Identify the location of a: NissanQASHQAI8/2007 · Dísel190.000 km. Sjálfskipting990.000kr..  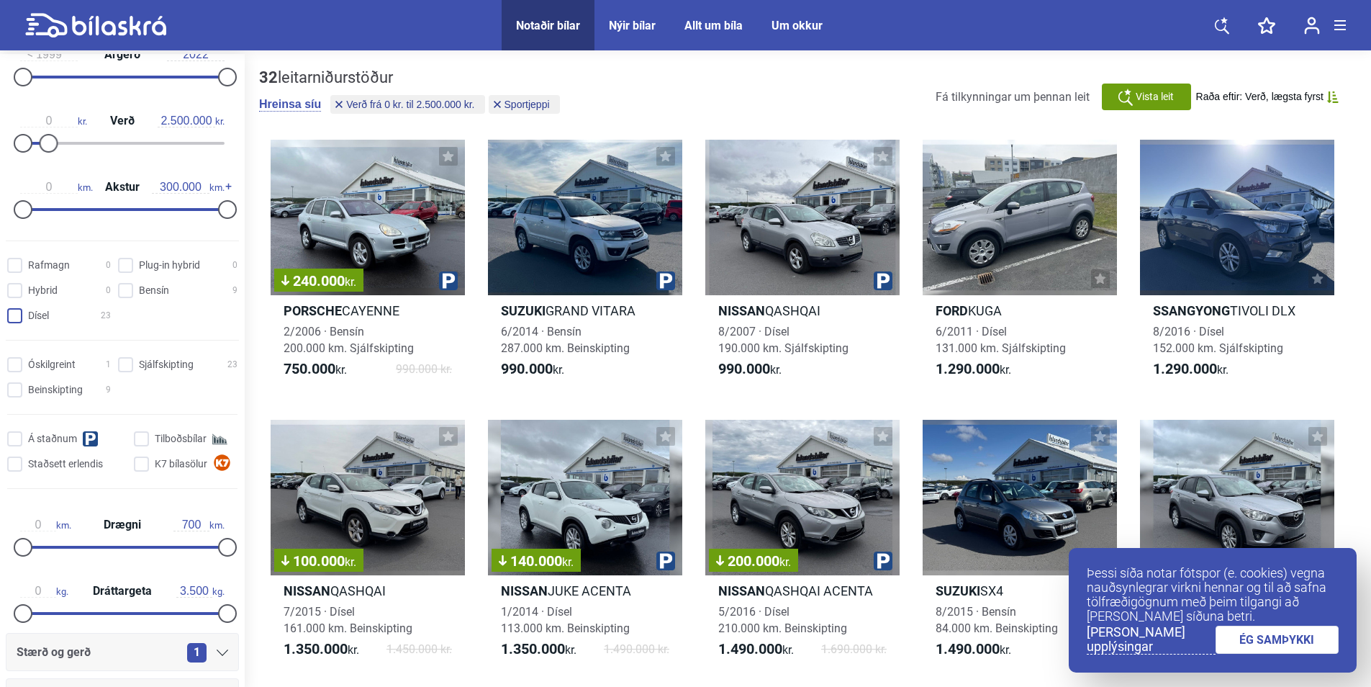
(803, 265).